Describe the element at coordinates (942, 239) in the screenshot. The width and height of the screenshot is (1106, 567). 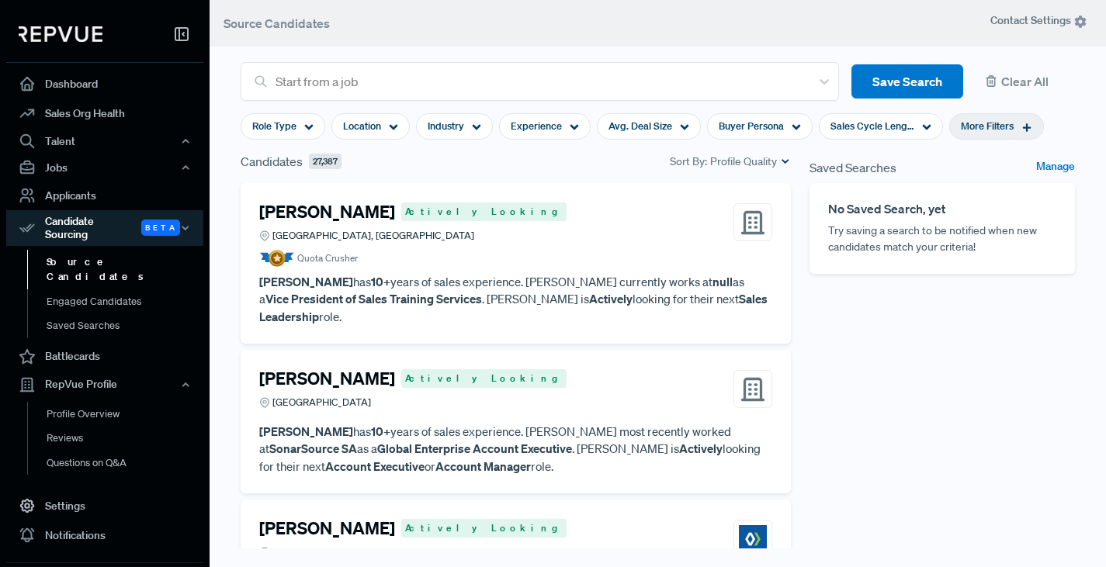
I see `p: Try saving a search to be notified when new candidates match your criteria!` at that location.